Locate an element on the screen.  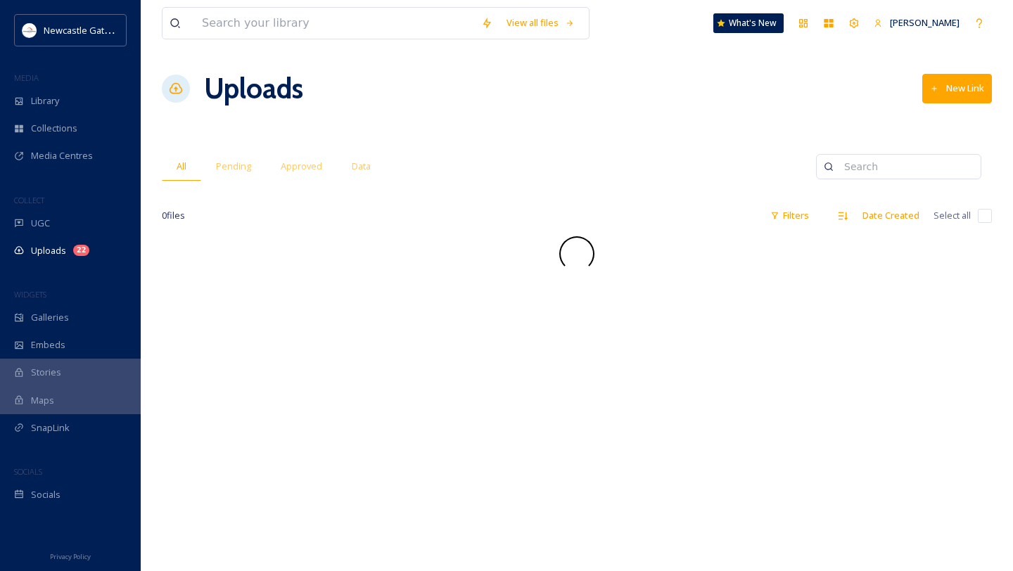
span: Media Centres is located at coordinates (62, 156).